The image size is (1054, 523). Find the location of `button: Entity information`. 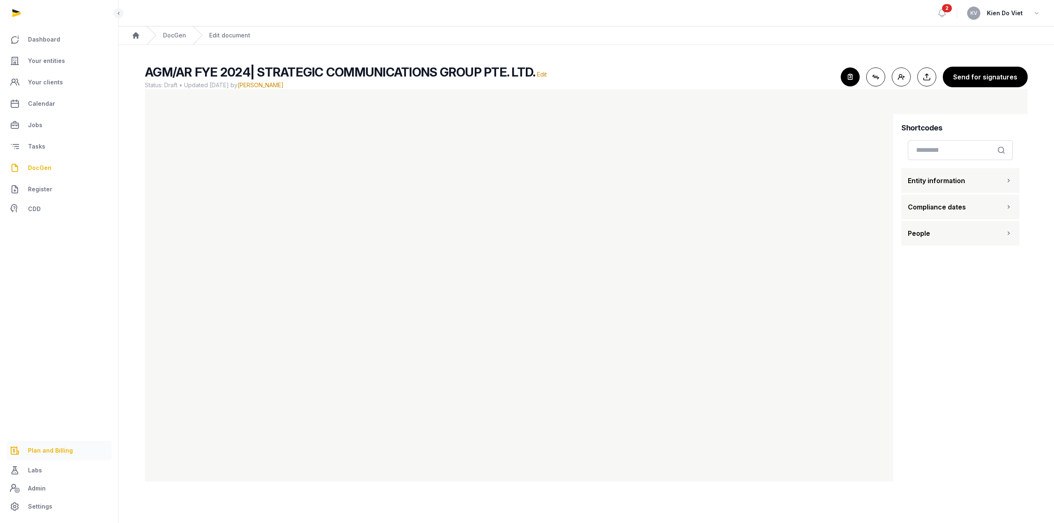

button: Entity information is located at coordinates (960, 181).